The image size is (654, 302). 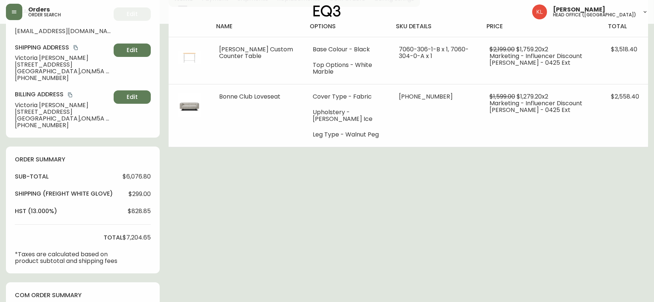 What do you see at coordinates (434, 52) in the screenshot?
I see `span: 7060-306-1-B x 1, 7060-304-0-A x 1` at bounding box center [434, 52].